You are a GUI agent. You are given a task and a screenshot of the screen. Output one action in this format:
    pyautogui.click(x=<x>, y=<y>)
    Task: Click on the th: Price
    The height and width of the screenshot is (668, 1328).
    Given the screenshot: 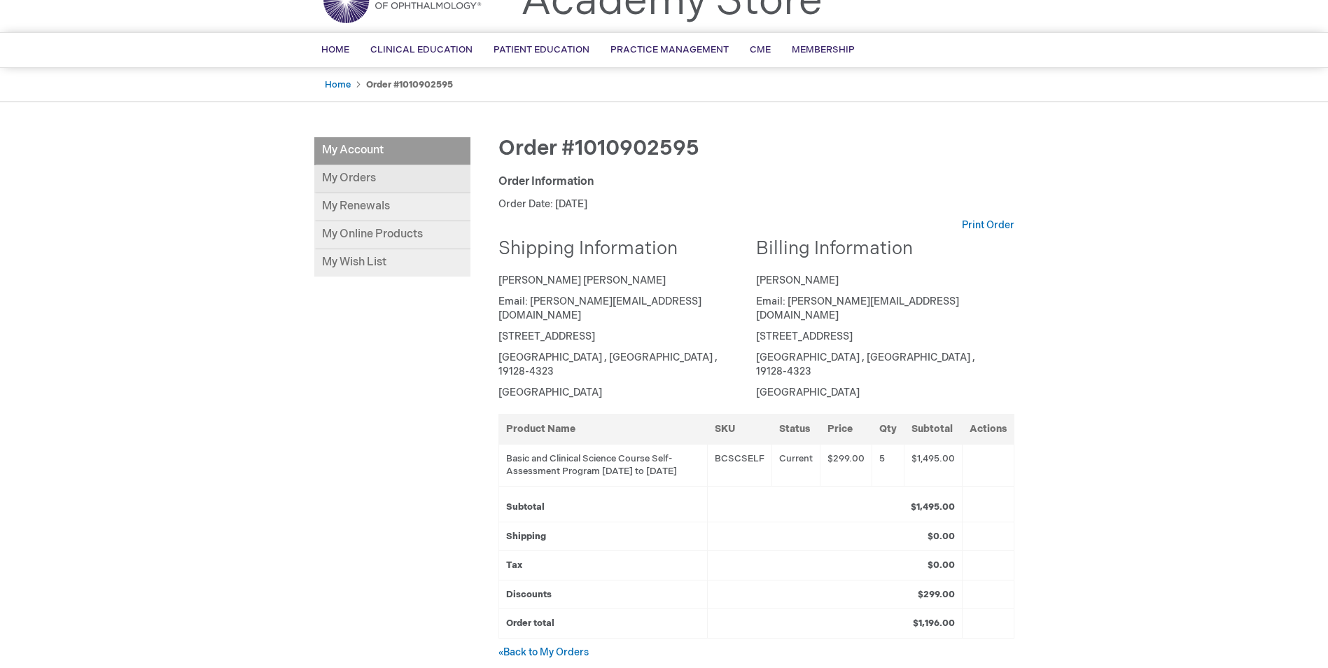 What is the action you would take?
    pyautogui.click(x=846, y=428)
    